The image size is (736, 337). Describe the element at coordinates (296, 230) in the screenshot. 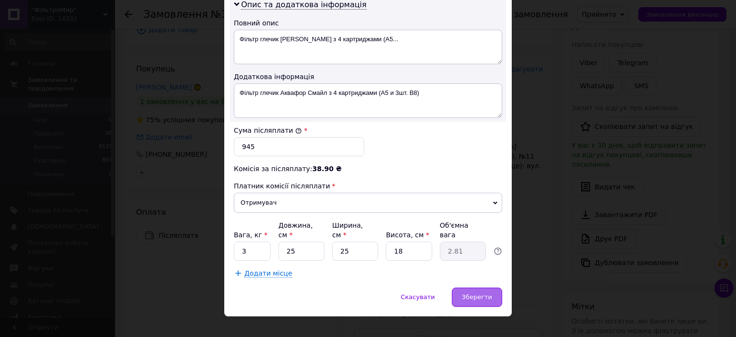

I see `label: Довжина, см` at that location.